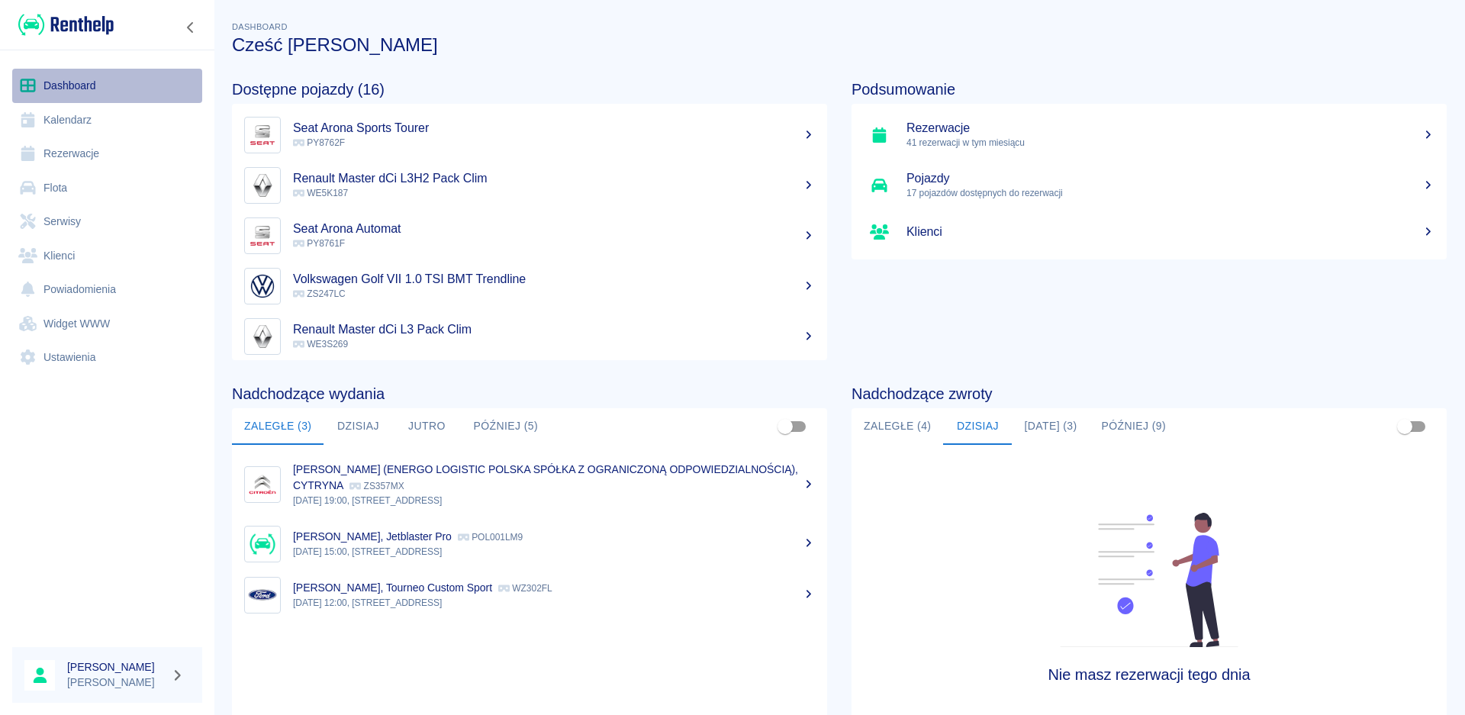 The width and height of the screenshot is (1465, 715). I want to click on h4: Dostępne pojazdy (16), so click(530, 89).